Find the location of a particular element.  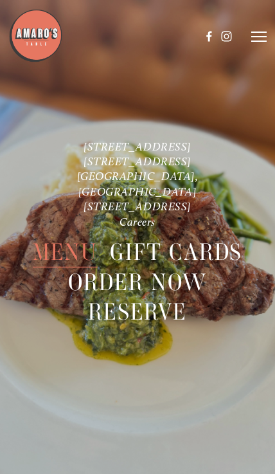

a: Order Now is located at coordinates (137, 282).